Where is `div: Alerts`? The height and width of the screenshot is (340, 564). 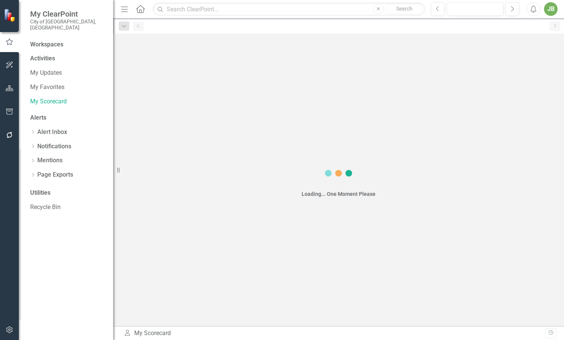
div: Alerts is located at coordinates (68, 118).